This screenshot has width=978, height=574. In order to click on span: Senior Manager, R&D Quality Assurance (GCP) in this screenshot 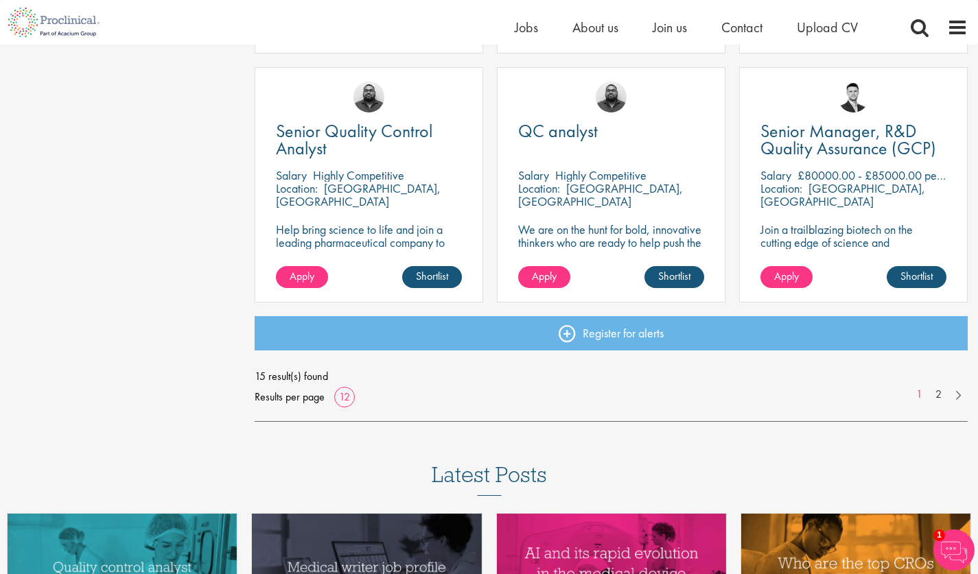, I will do `click(848, 139)`.